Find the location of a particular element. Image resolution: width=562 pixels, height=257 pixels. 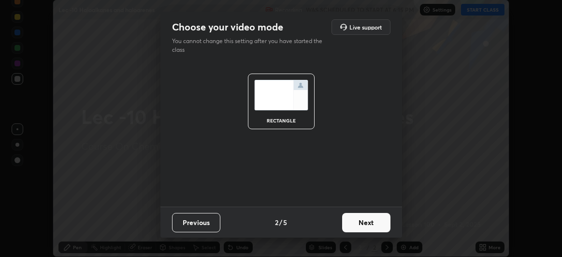

img: normalScreenIcon.ae25ed63.svg is located at coordinates (281, 95).